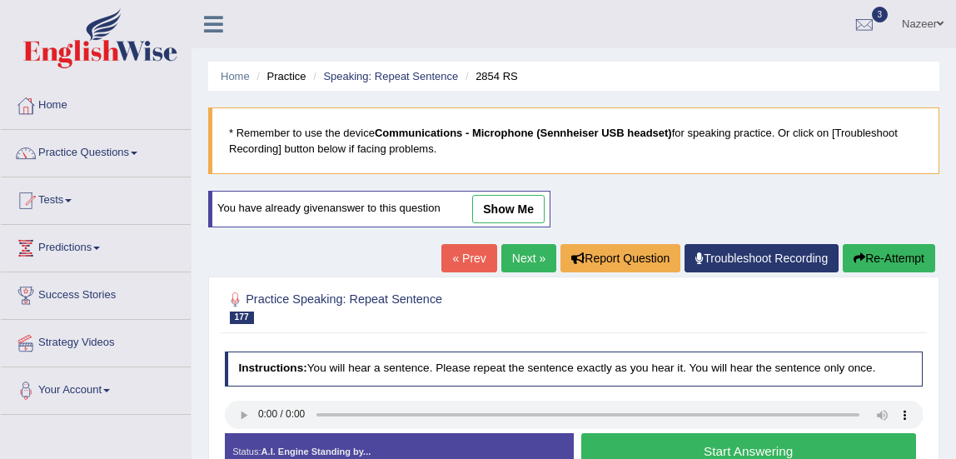 This screenshot has height=459, width=956. What do you see at coordinates (441, 306) in the screenshot?
I see `h2: Practice Speaking: Repeat Sentence` at bounding box center [441, 306].